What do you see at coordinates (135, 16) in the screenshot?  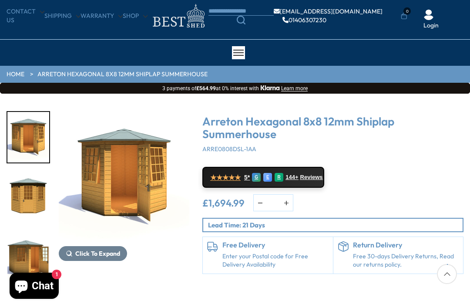 I see `a: Shop` at bounding box center [135, 16].